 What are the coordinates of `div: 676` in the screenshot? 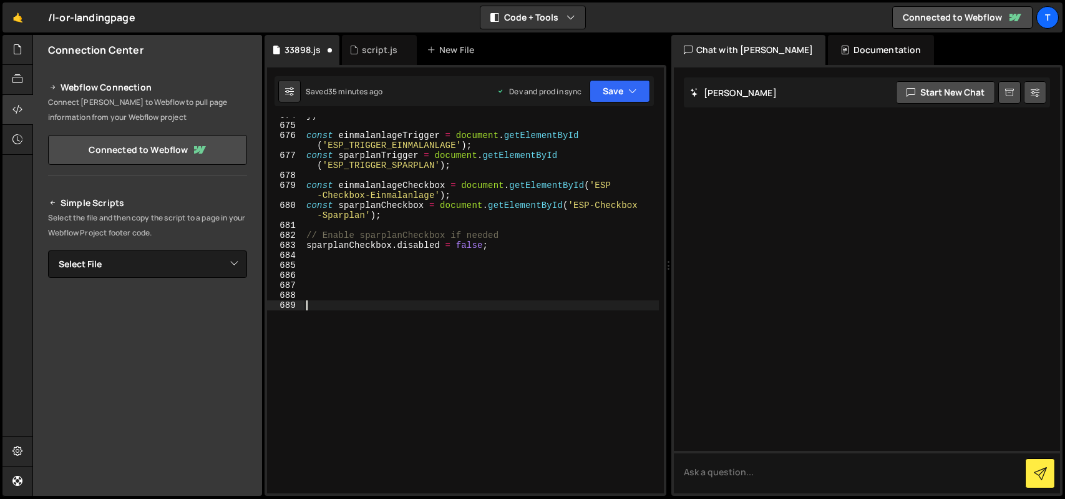 It's located at (285, 140).